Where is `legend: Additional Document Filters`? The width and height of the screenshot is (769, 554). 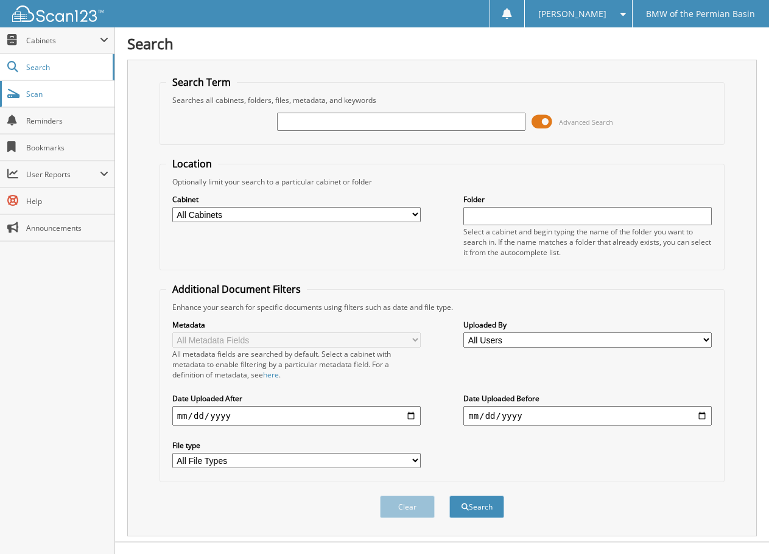 legend: Additional Document Filters is located at coordinates (236, 289).